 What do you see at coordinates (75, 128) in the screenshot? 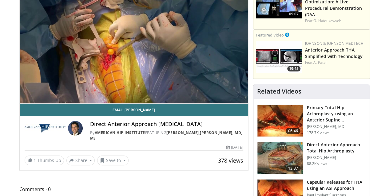
I see `img: Avatar` at bounding box center [75, 128].